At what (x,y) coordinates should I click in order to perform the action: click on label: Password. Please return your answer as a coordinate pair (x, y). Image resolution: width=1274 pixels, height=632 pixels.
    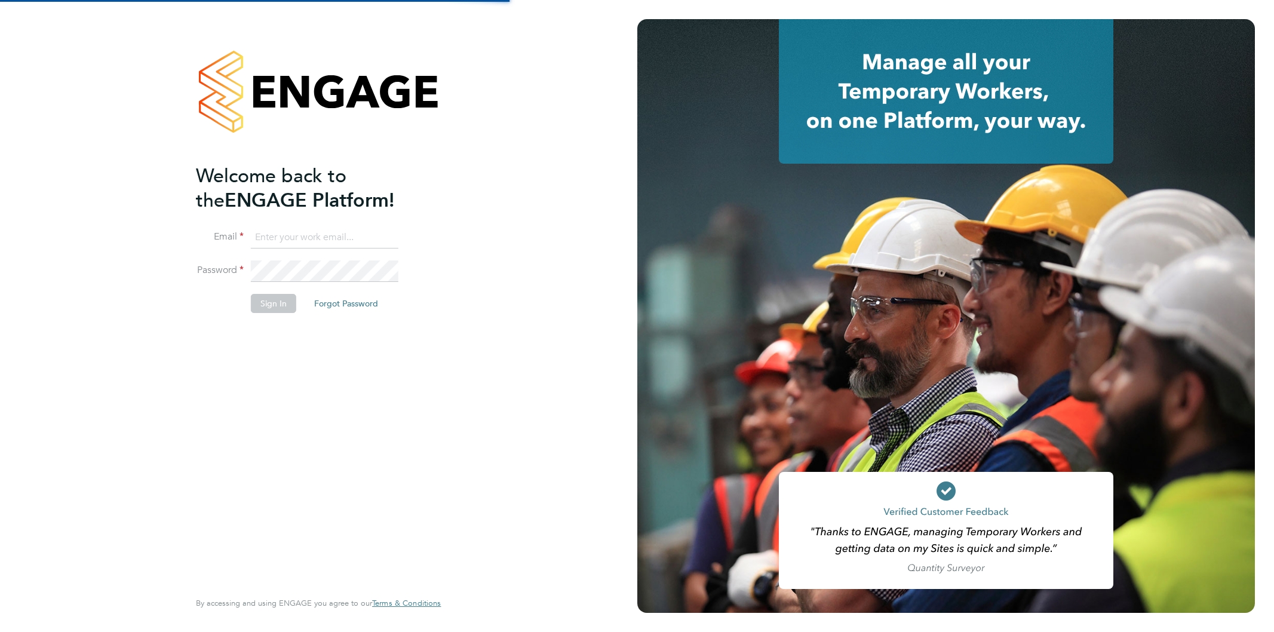
    Looking at the image, I should click on (220, 270).